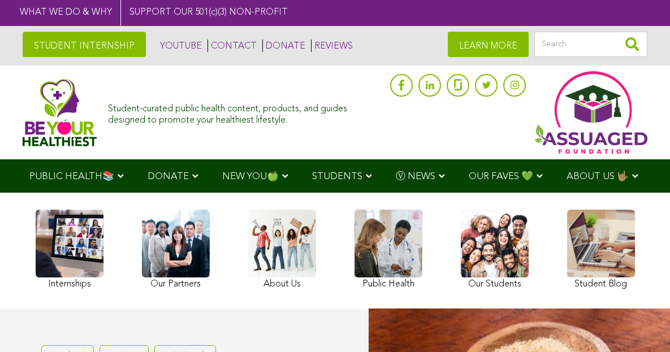  I want to click on a: CONTACT, so click(232, 46).